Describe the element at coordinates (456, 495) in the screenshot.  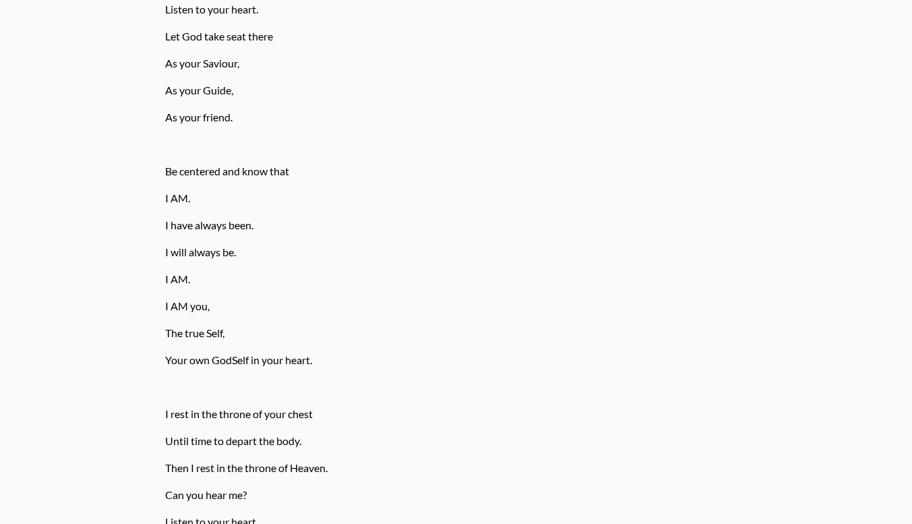
I see `p: Can you hear me?` at that location.